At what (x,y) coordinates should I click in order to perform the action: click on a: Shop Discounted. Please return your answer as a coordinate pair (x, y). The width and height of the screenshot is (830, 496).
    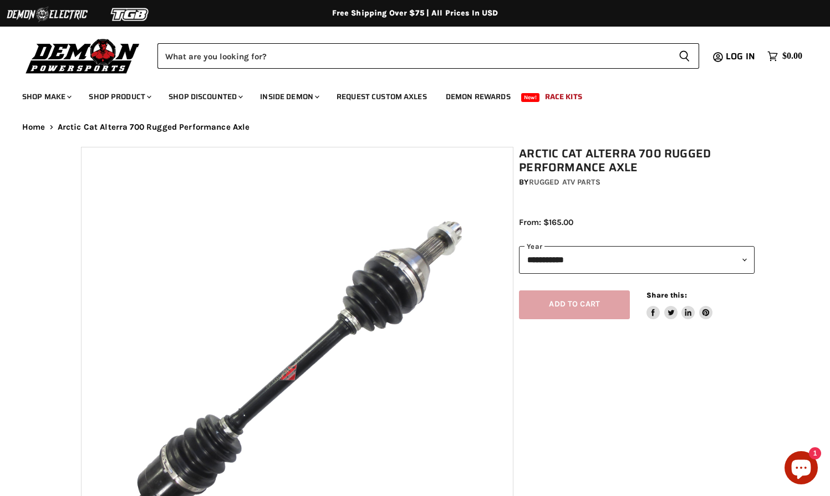
    Looking at the image, I should click on (205, 96).